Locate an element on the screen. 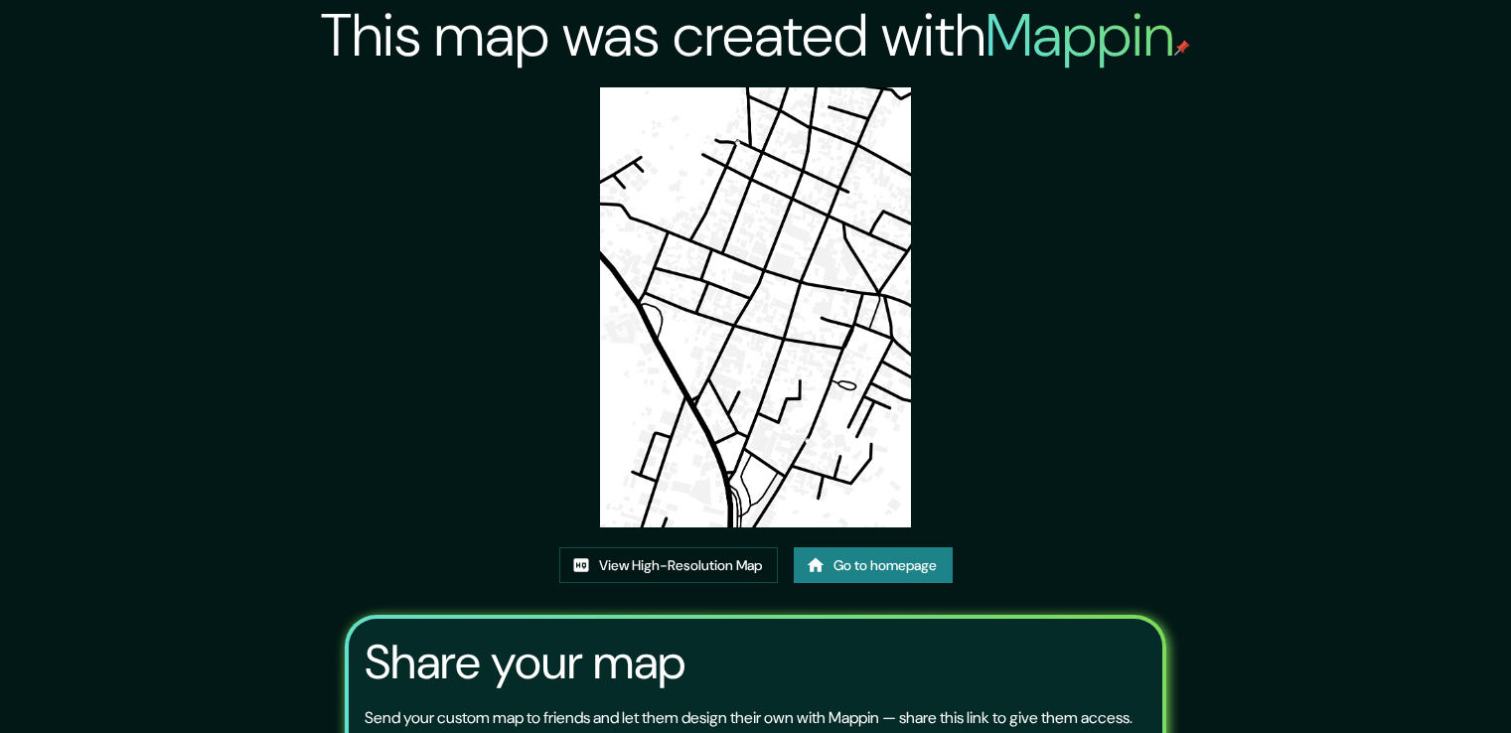 This screenshot has width=1511, height=733. a: View High-Resolution Map is located at coordinates (669, 565).